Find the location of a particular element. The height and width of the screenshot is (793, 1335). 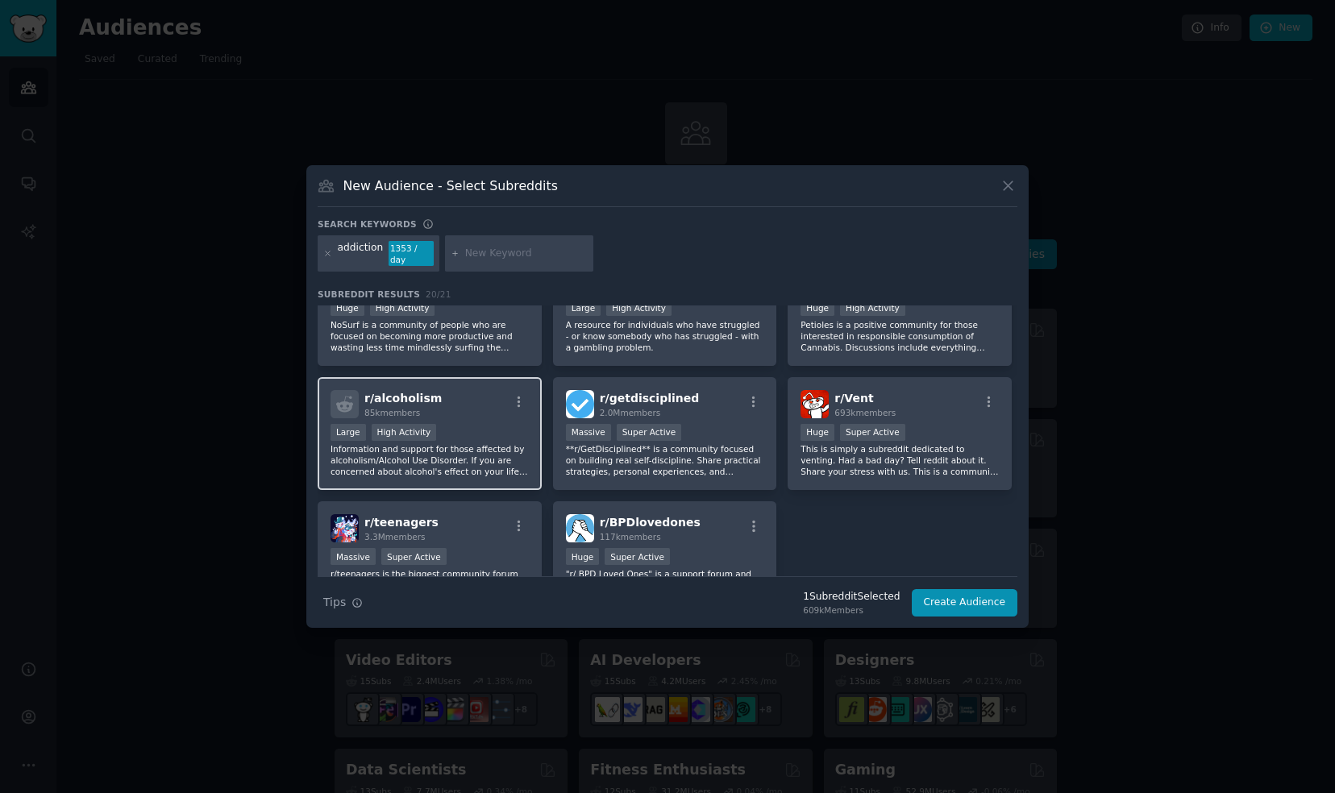

div: addiction is located at coordinates (360, 254).